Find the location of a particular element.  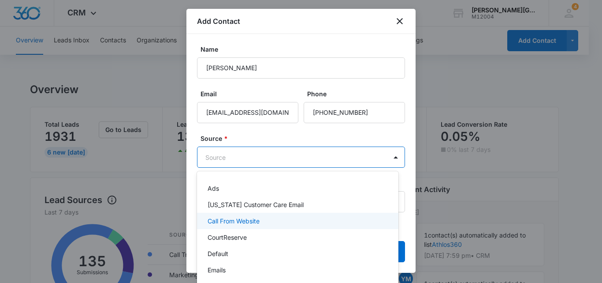

p: Emails is located at coordinates (217, 269).